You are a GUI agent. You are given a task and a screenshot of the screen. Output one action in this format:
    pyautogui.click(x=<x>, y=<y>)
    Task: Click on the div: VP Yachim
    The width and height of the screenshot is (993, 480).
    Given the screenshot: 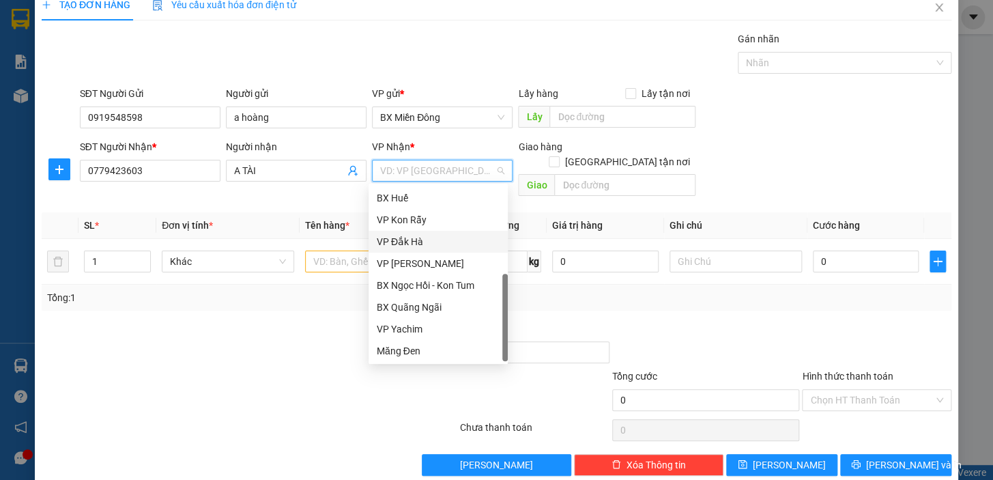 What is the action you would take?
    pyautogui.click(x=438, y=329)
    